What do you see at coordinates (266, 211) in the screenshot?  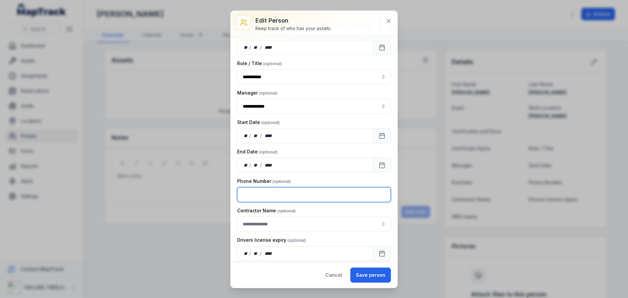 I see `label: Contractor Name` at bounding box center [266, 211].